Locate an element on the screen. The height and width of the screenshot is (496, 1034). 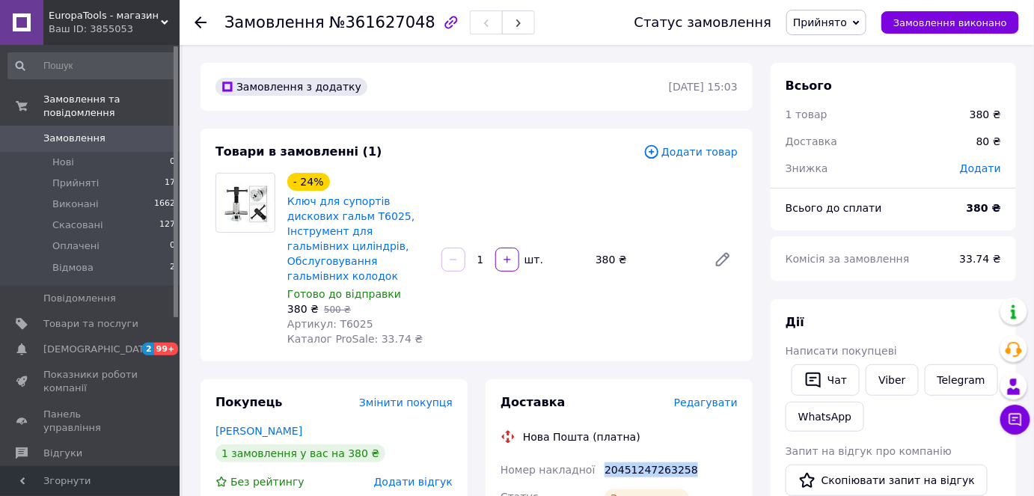
span: Скасовані is located at coordinates (78, 225).